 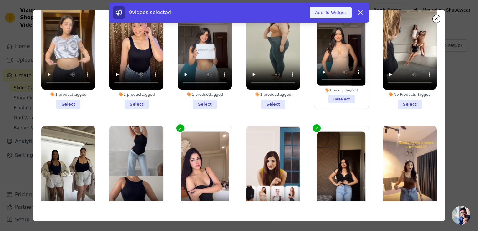 What do you see at coordinates (150, 12) in the screenshot?
I see `span: 9 videos selected` at bounding box center [150, 12].